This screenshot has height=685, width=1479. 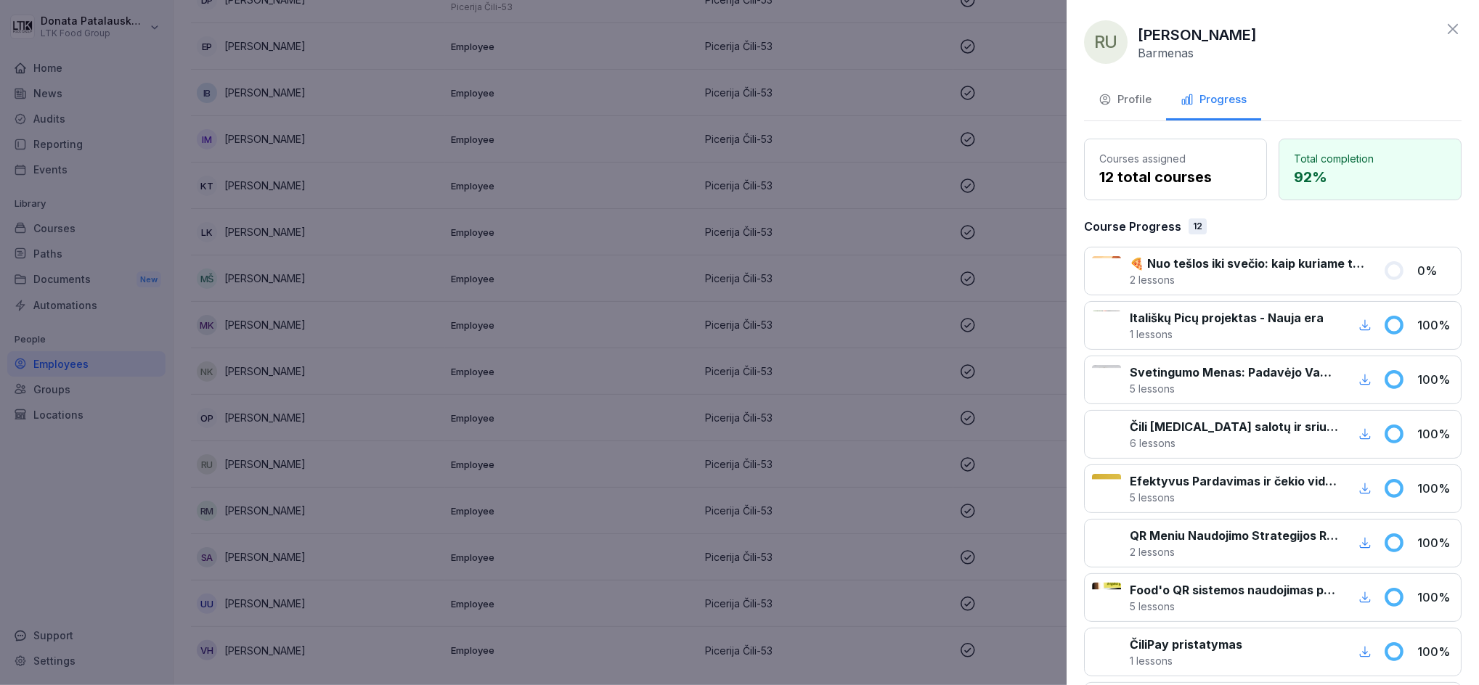 I want to click on p: 🍕 Nuo tešlos iki svečio: kaip kuriame tobulą picą kasdien, so click(x=1247, y=264).